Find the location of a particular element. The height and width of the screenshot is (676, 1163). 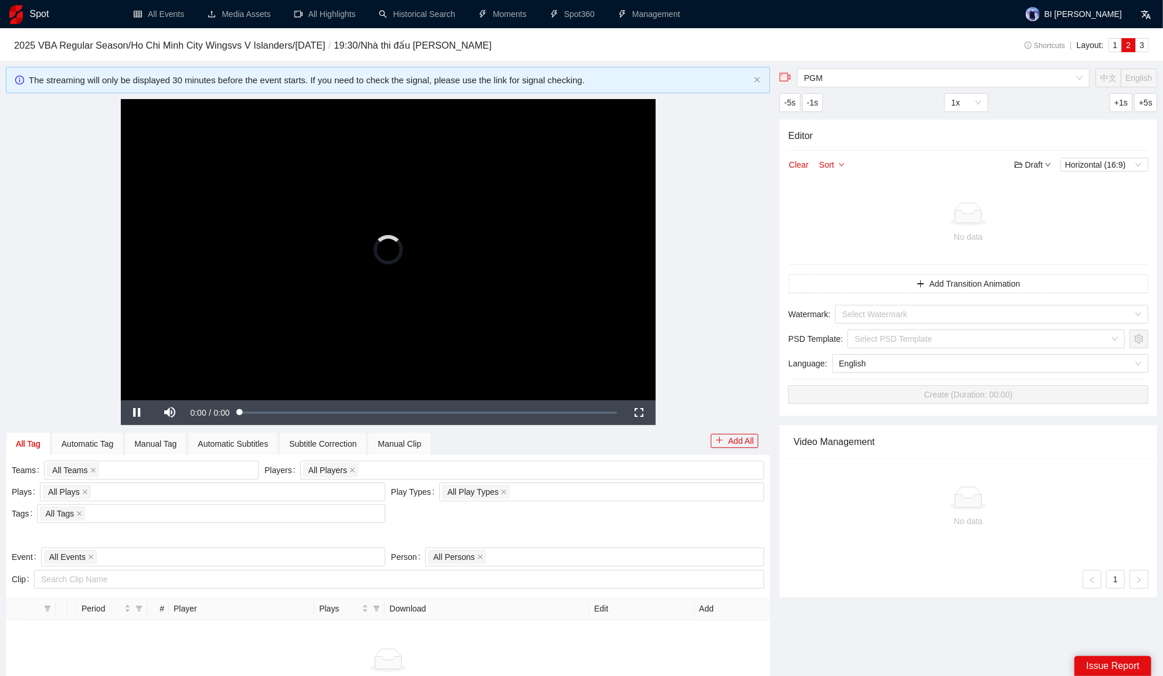

a: uploadMedia Assets is located at coordinates (239, 14).